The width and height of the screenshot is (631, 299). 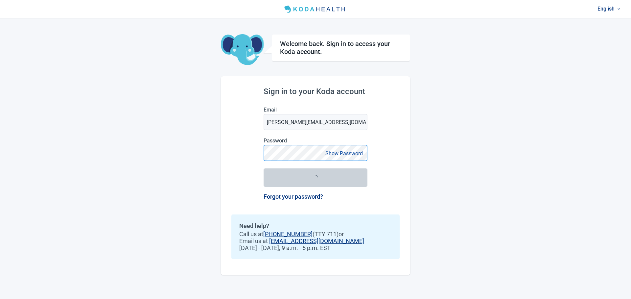 I want to click on a: Forgot your password?, so click(x=293, y=196).